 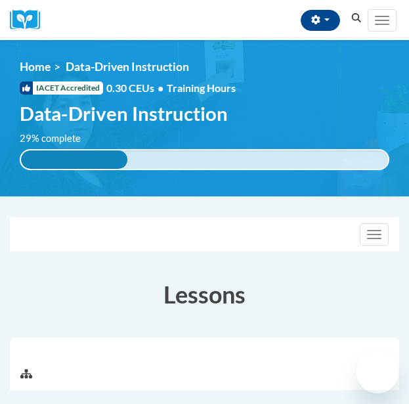 What do you see at coordinates (357, 18) in the screenshot?
I see `button: Search` at bounding box center [357, 18].